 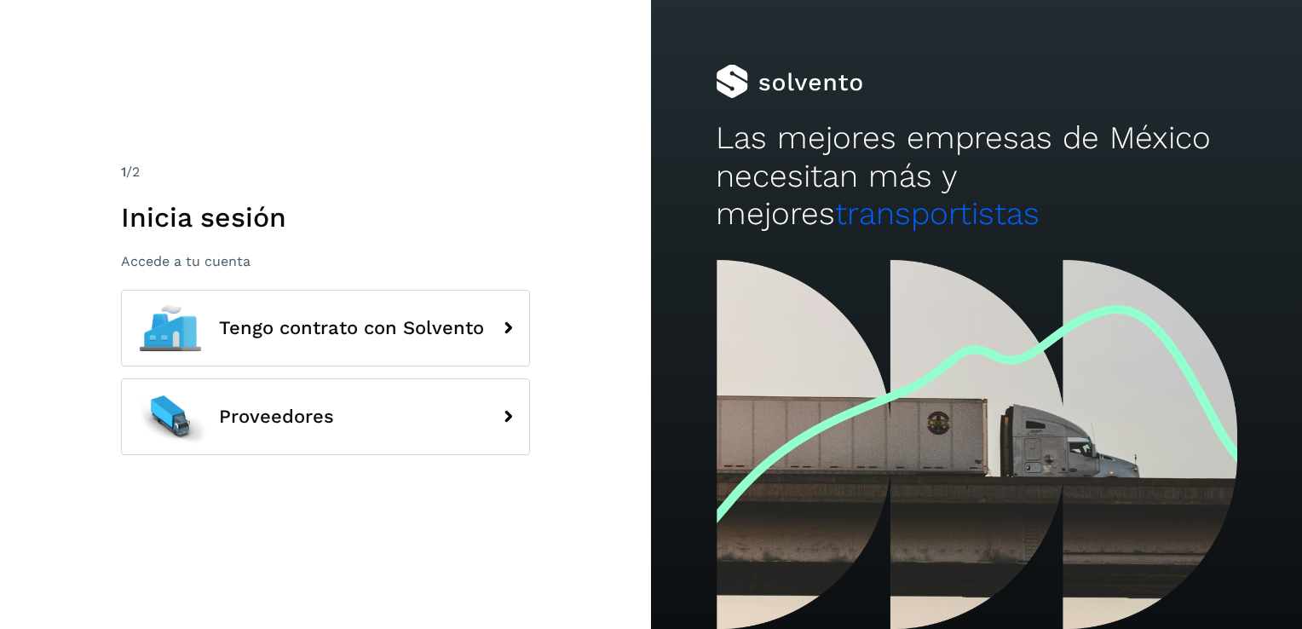 What do you see at coordinates (976, 176) in the screenshot?
I see `h2: Las mejores empresas de México necesitan más y mejores` at bounding box center [976, 176].